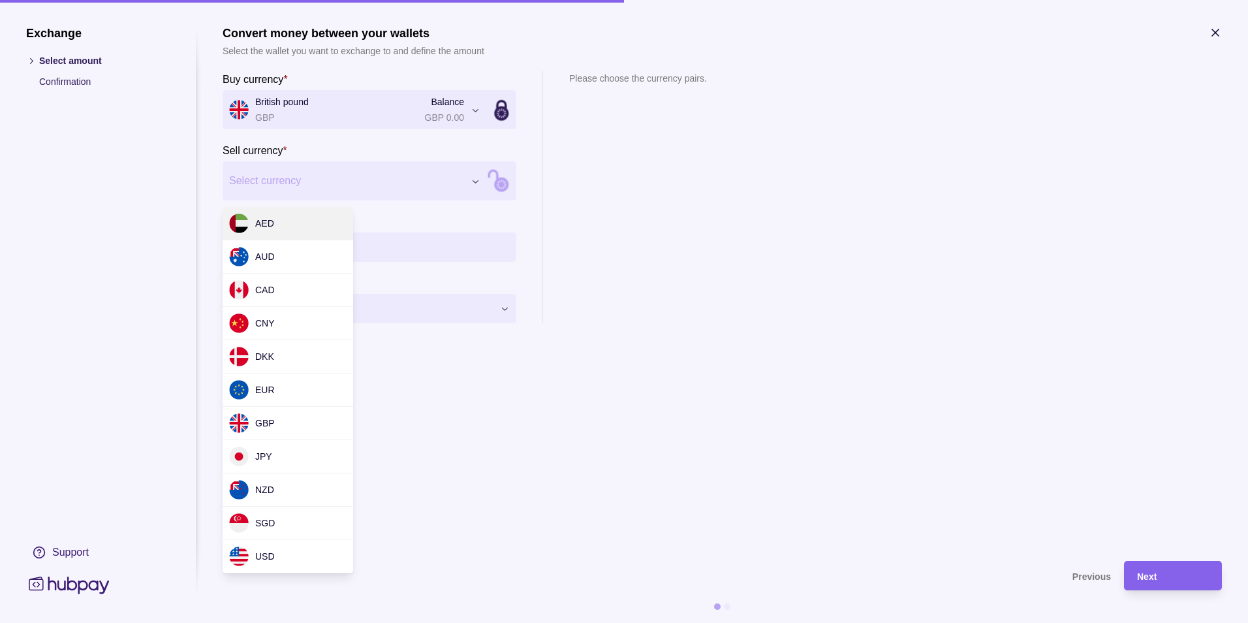  What do you see at coordinates (265, 290) in the screenshot?
I see `span: CAD` at bounding box center [265, 290].